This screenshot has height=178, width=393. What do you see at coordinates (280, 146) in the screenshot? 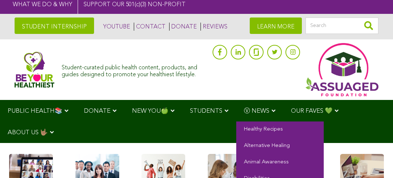
I see `a: Alternative Healing` at bounding box center [280, 146].